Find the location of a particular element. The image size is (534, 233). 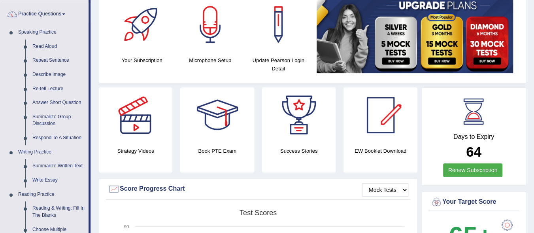

a: Summarize Written Text is located at coordinates (59, 166).